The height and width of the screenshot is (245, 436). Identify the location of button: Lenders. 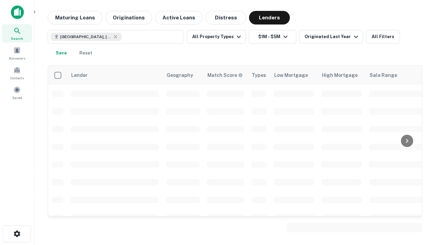
(269, 18).